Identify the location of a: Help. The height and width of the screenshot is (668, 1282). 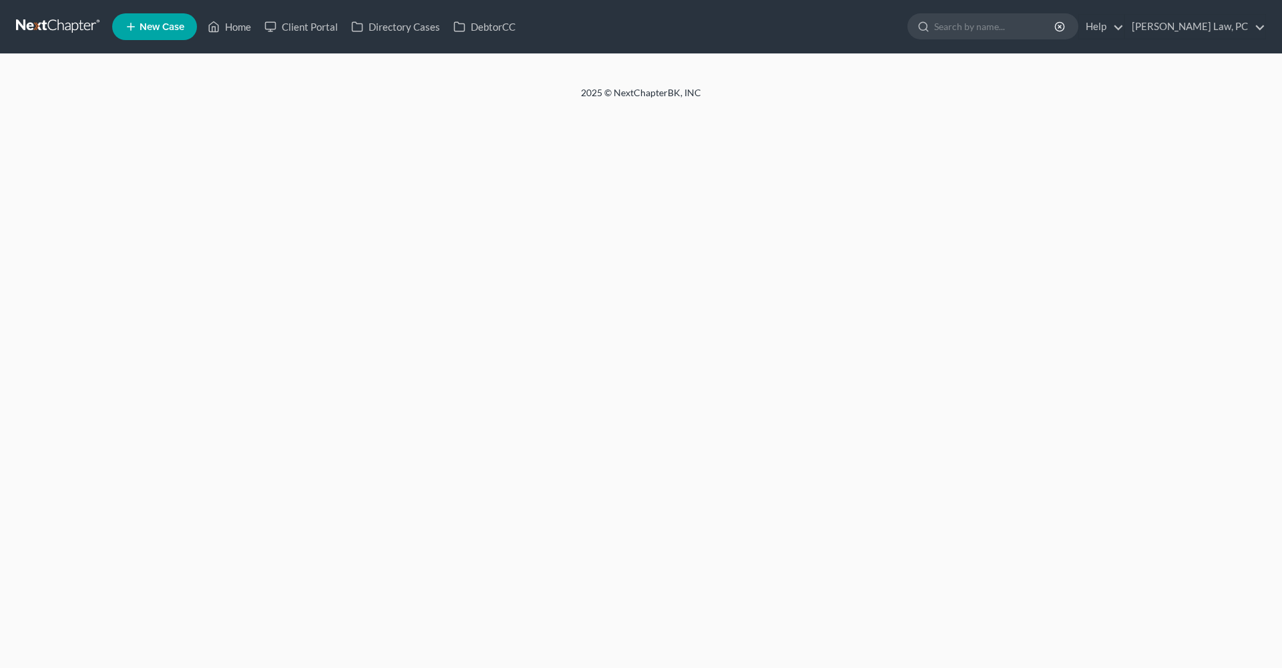
(1101, 27).